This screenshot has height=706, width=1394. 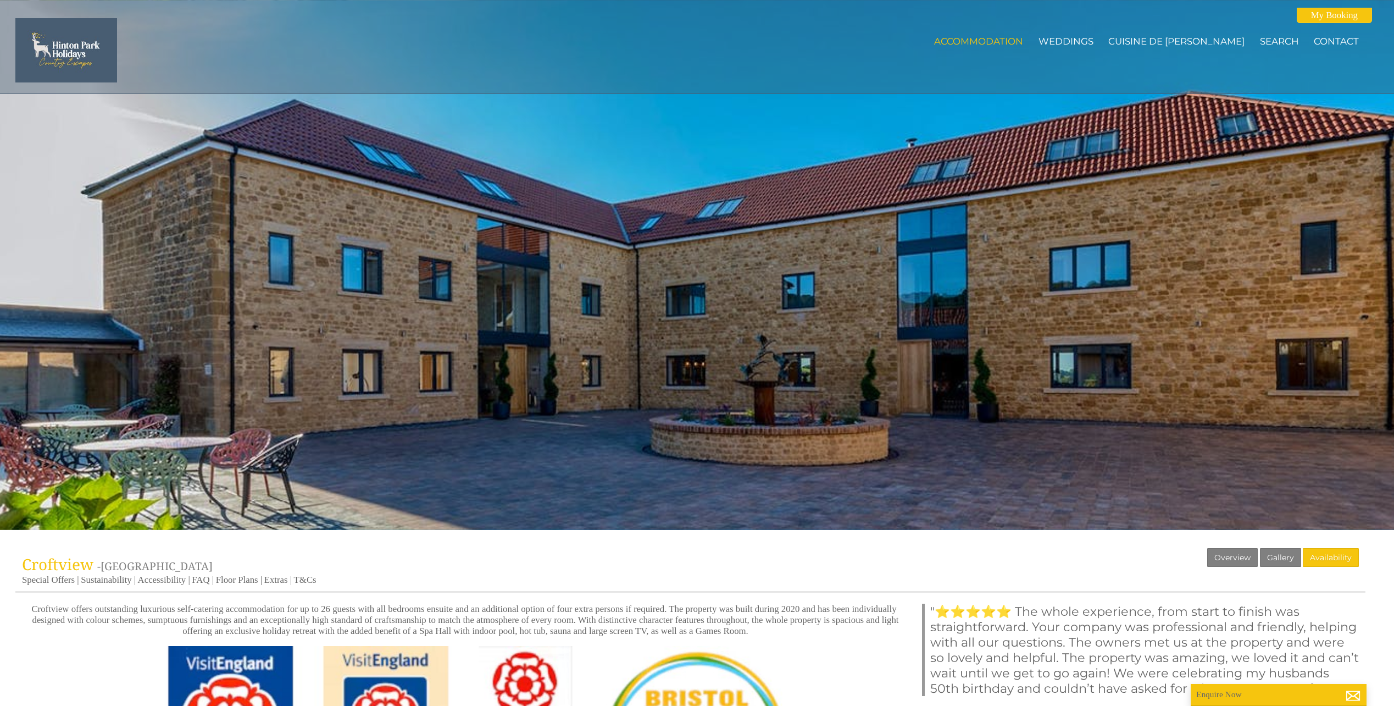 I want to click on a: Gallery, so click(x=1280, y=557).